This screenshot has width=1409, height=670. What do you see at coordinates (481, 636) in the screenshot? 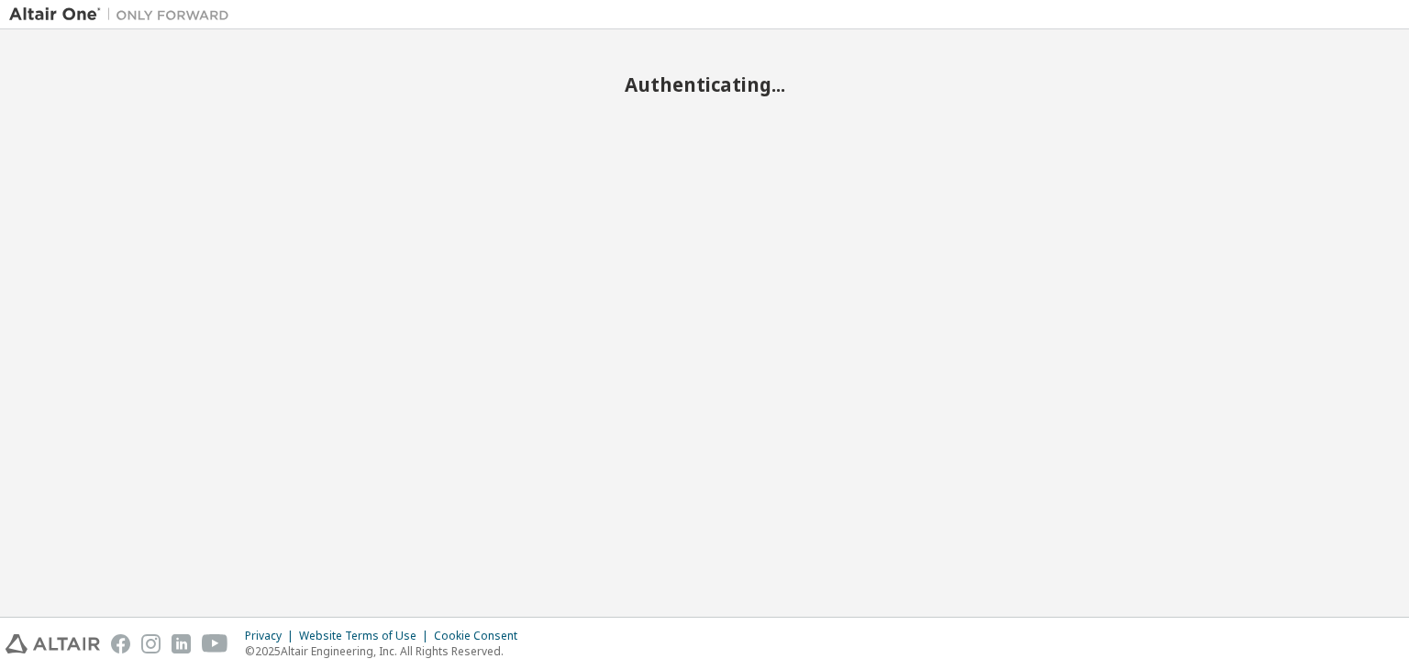
I see `div: Cookie Consent` at bounding box center [481, 636].